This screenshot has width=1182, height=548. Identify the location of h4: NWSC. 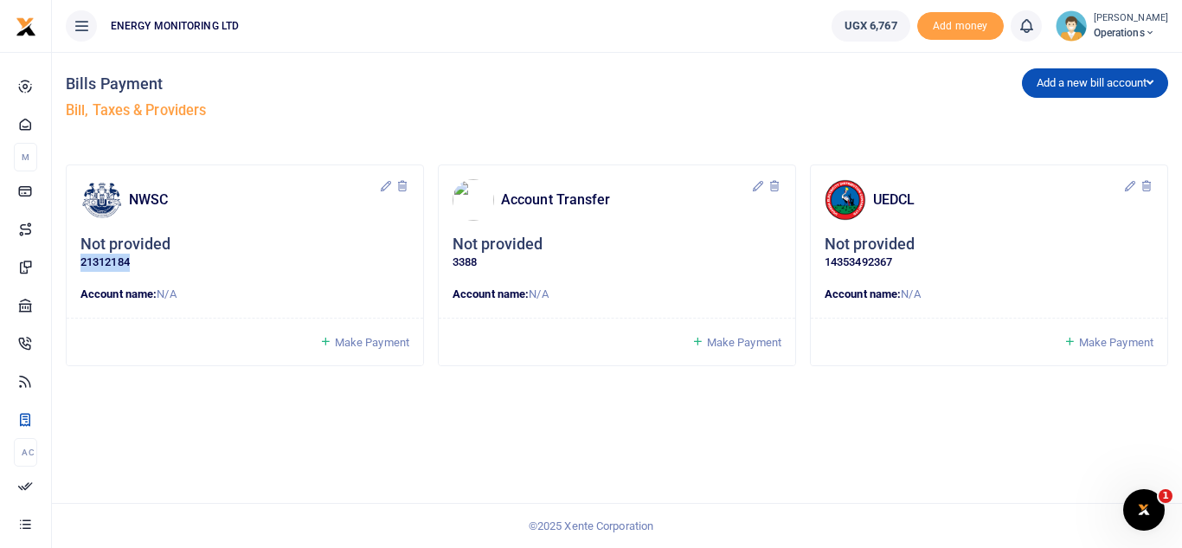
(253, 200).